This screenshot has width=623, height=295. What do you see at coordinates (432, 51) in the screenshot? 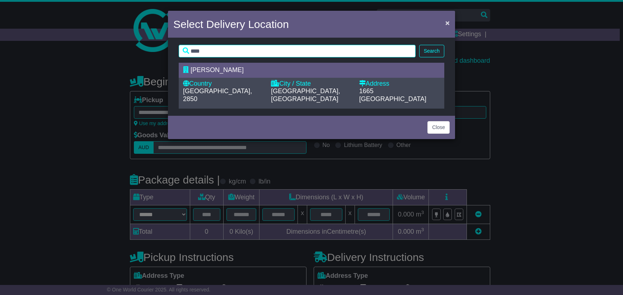
I see `button: Search` at bounding box center [432, 51].